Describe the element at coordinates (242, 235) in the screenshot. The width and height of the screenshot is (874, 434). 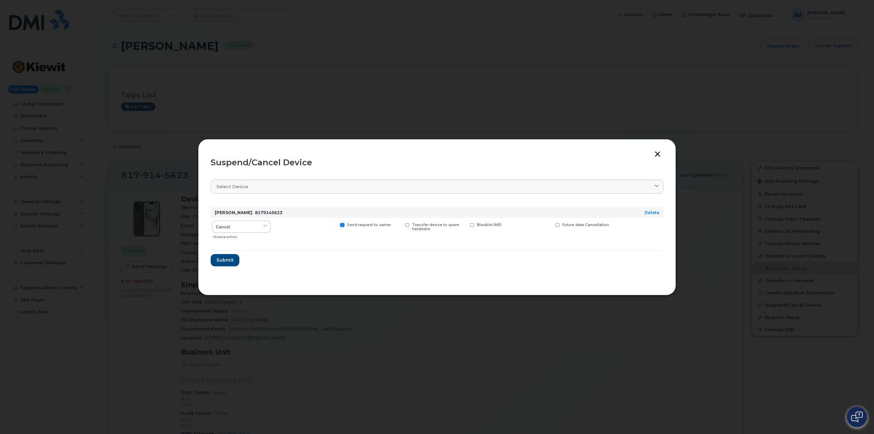
I see `div: Choose action` at that location.